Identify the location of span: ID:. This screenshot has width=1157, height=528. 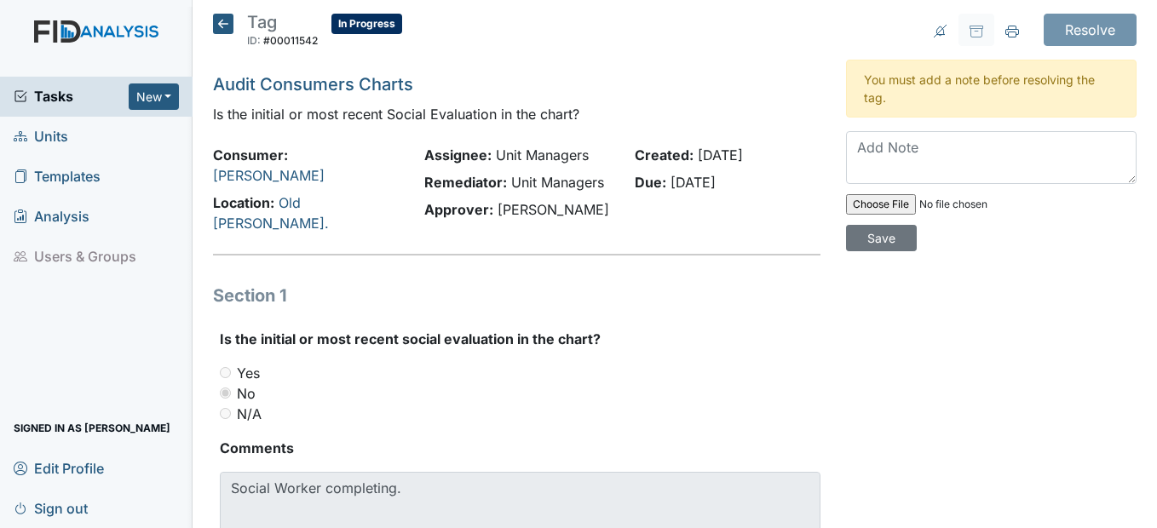
(254, 40).